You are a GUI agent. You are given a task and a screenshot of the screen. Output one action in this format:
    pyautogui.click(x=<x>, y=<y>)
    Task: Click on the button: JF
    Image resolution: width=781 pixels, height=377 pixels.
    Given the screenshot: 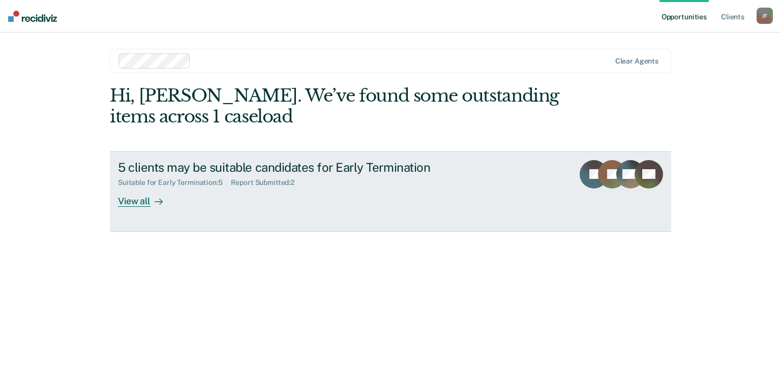 What is the action you would take?
    pyautogui.click(x=765, y=16)
    